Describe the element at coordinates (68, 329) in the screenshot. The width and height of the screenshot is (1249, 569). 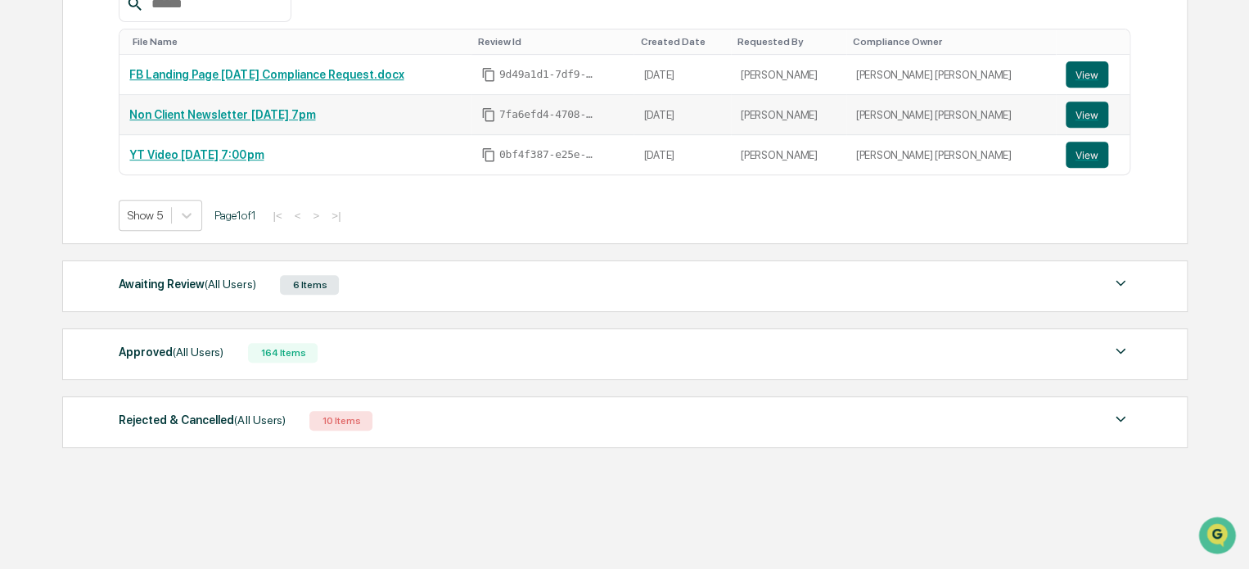
I see `span: Data Lookup` at that location.